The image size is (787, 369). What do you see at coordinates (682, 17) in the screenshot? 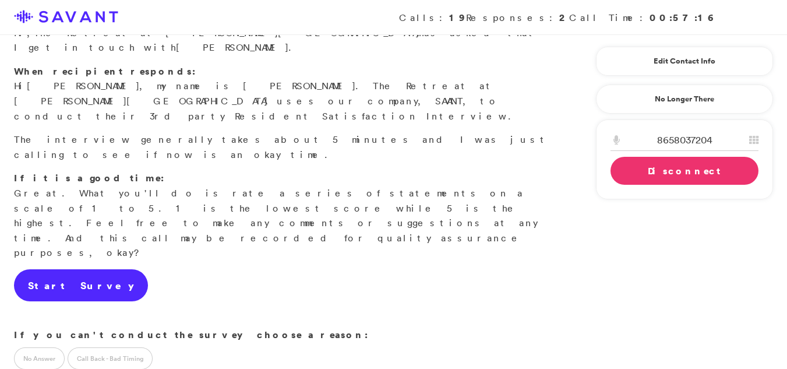
I see `strong: 00:57:16` at bounding box center [682, 17].